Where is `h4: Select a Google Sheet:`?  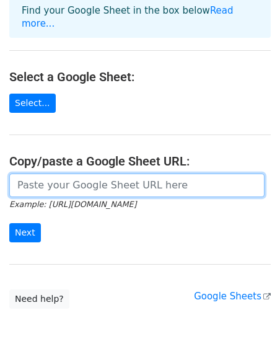
h4: Select a Google Sheet: is located at coordinates (140, 77).